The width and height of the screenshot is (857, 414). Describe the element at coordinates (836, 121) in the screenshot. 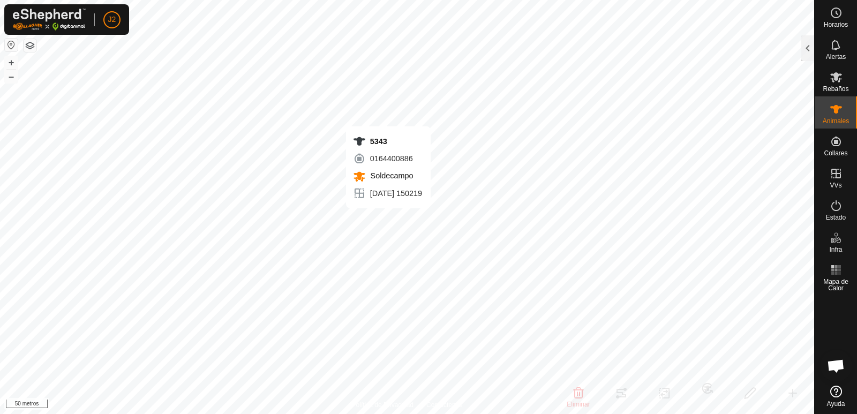

I see `font: Animales` at that location.